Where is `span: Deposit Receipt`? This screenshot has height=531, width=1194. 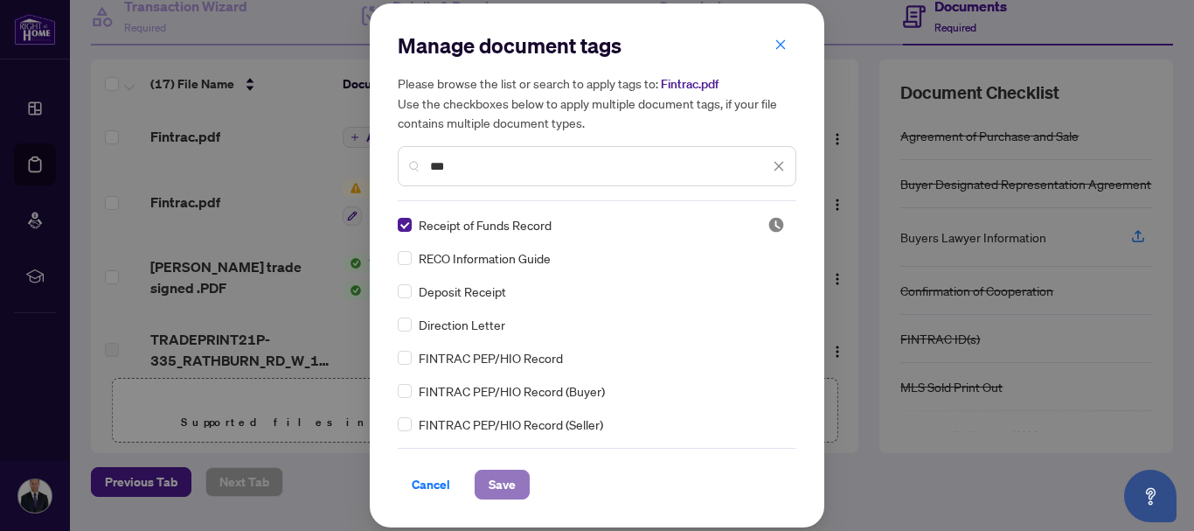 span: Deposit Receipt is located at coordinates (462, 291).